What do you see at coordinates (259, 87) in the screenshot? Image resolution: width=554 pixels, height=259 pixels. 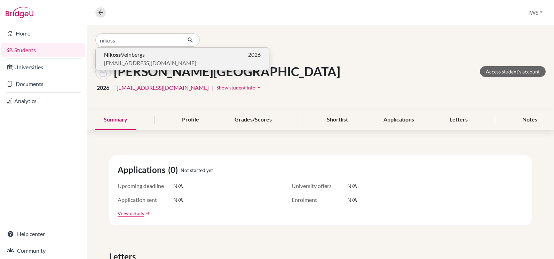 I see `i: arrow_drop_down` at bounding box center [259, 87].